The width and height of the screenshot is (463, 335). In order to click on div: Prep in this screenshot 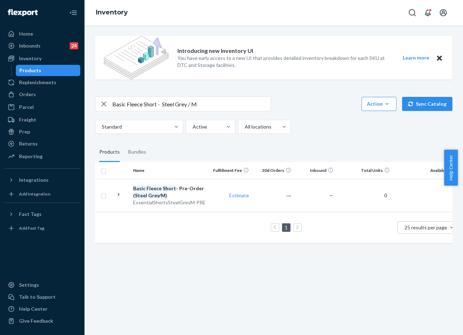, I will do `click(24, 132)`.